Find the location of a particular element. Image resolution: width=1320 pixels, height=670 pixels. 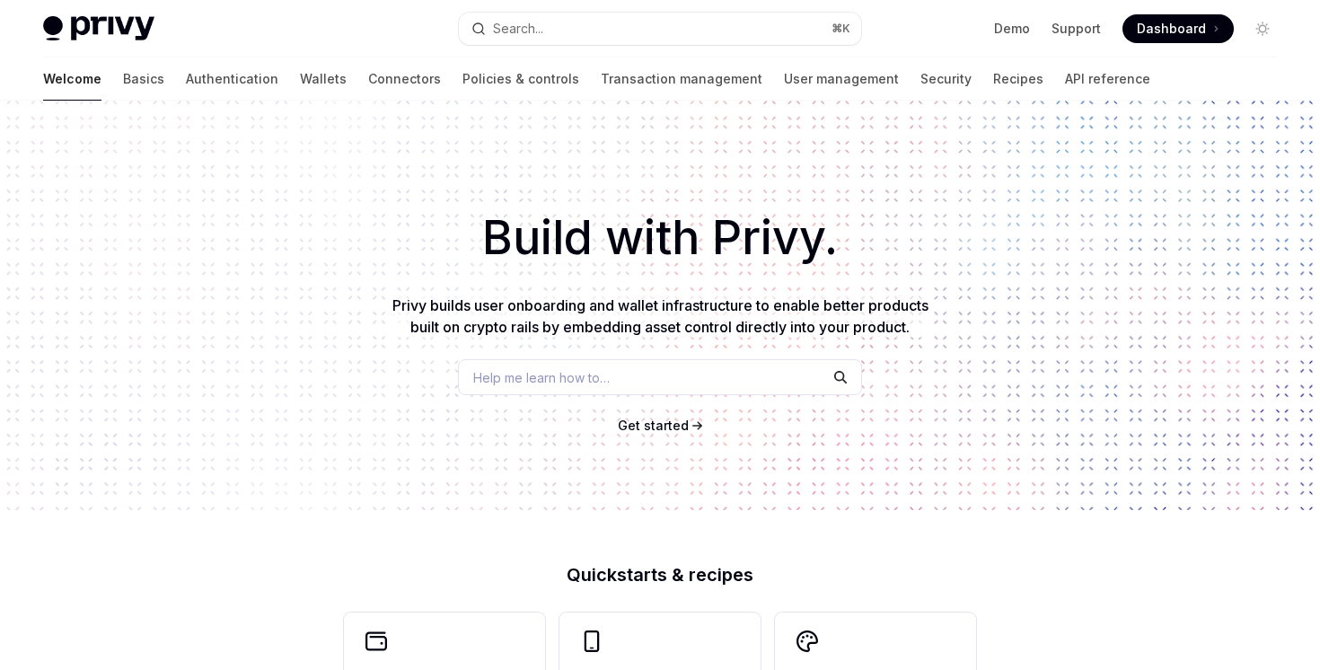

a: Recipes is located at coordinates (1018, 79).